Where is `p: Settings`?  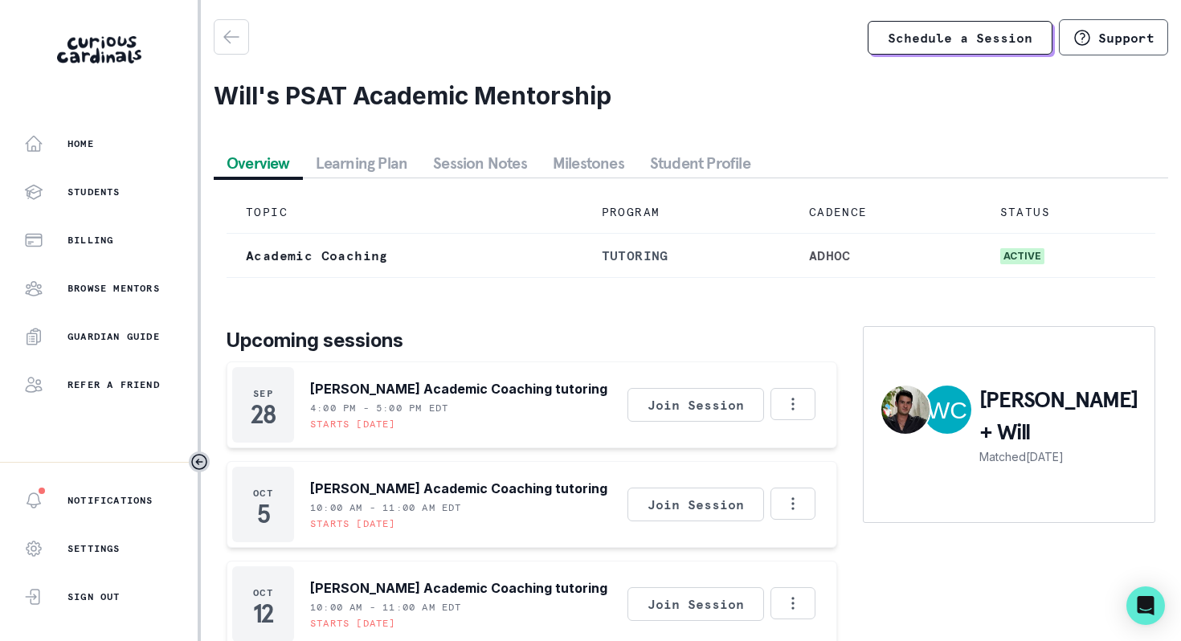
p: Settings is located at coordinates (94, 549).